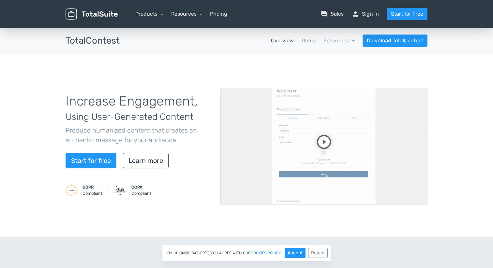 The height and width of the screenshot is (268, 493). What do you see at coordinates (318, 253) in the screenshot?
I see `button: Reject` at bounding box center [318, 253].